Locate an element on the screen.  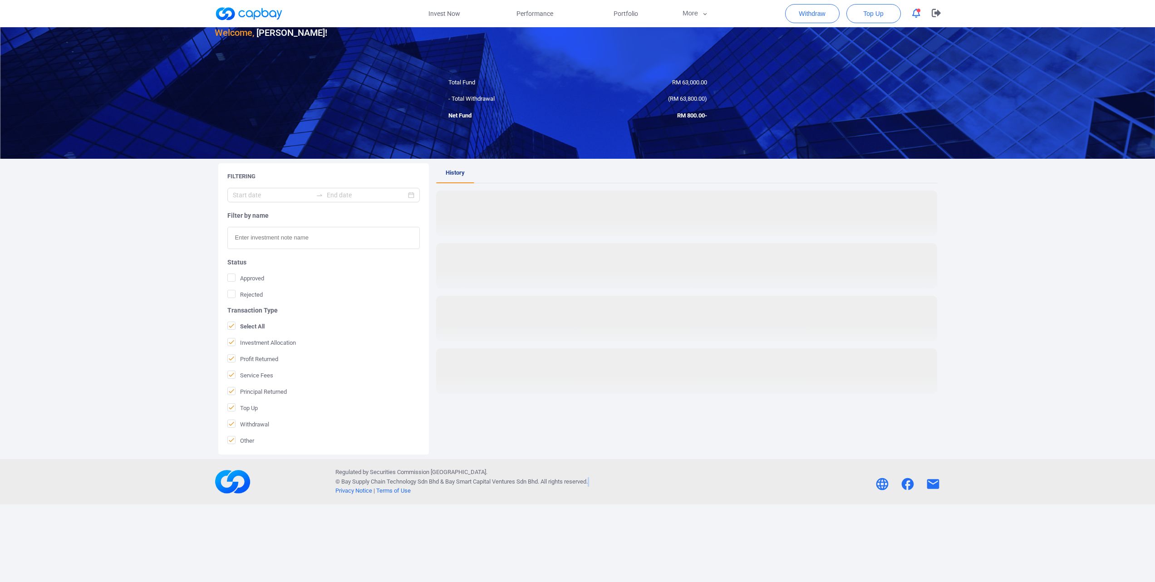
button: Withdraw is located at coordinates (812, 14).